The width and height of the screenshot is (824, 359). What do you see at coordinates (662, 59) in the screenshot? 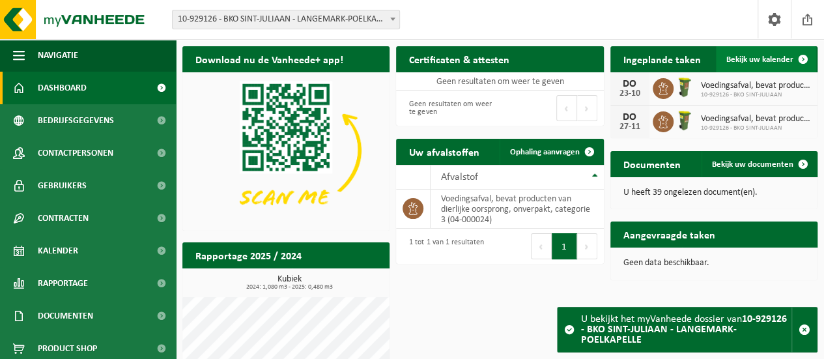
I see `h2: Ingeplande taken` at bounding box center [662, 59].